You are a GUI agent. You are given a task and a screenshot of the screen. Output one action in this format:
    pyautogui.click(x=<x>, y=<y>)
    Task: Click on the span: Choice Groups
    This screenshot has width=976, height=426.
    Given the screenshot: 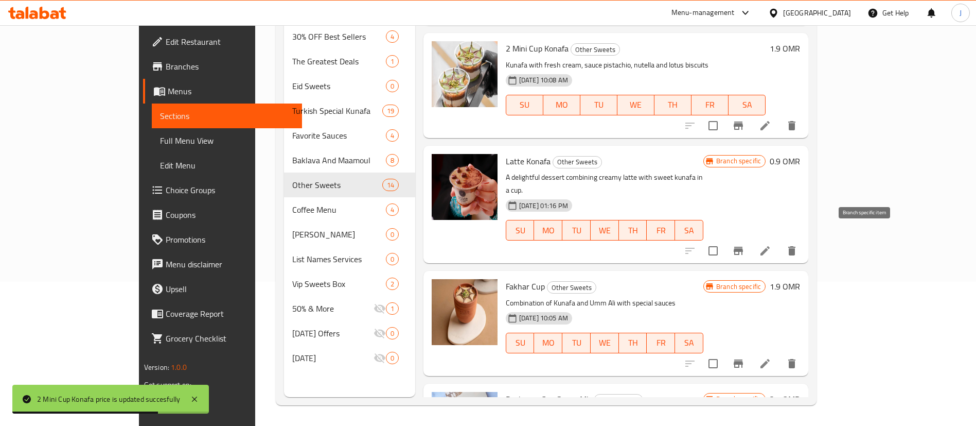 What is the action you would take?
    pyautogui.click(x=229, y=190)
    